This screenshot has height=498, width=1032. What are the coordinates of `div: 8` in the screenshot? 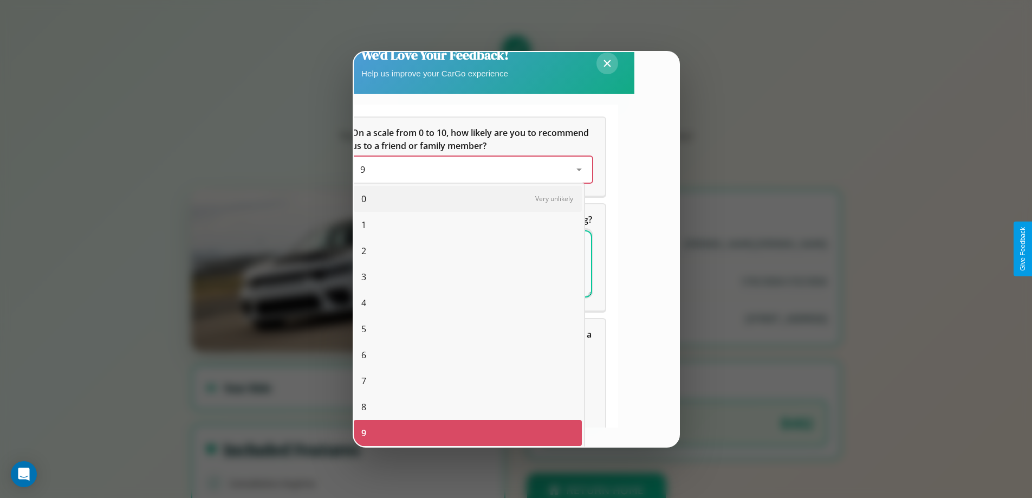 It's located at (468, 407).